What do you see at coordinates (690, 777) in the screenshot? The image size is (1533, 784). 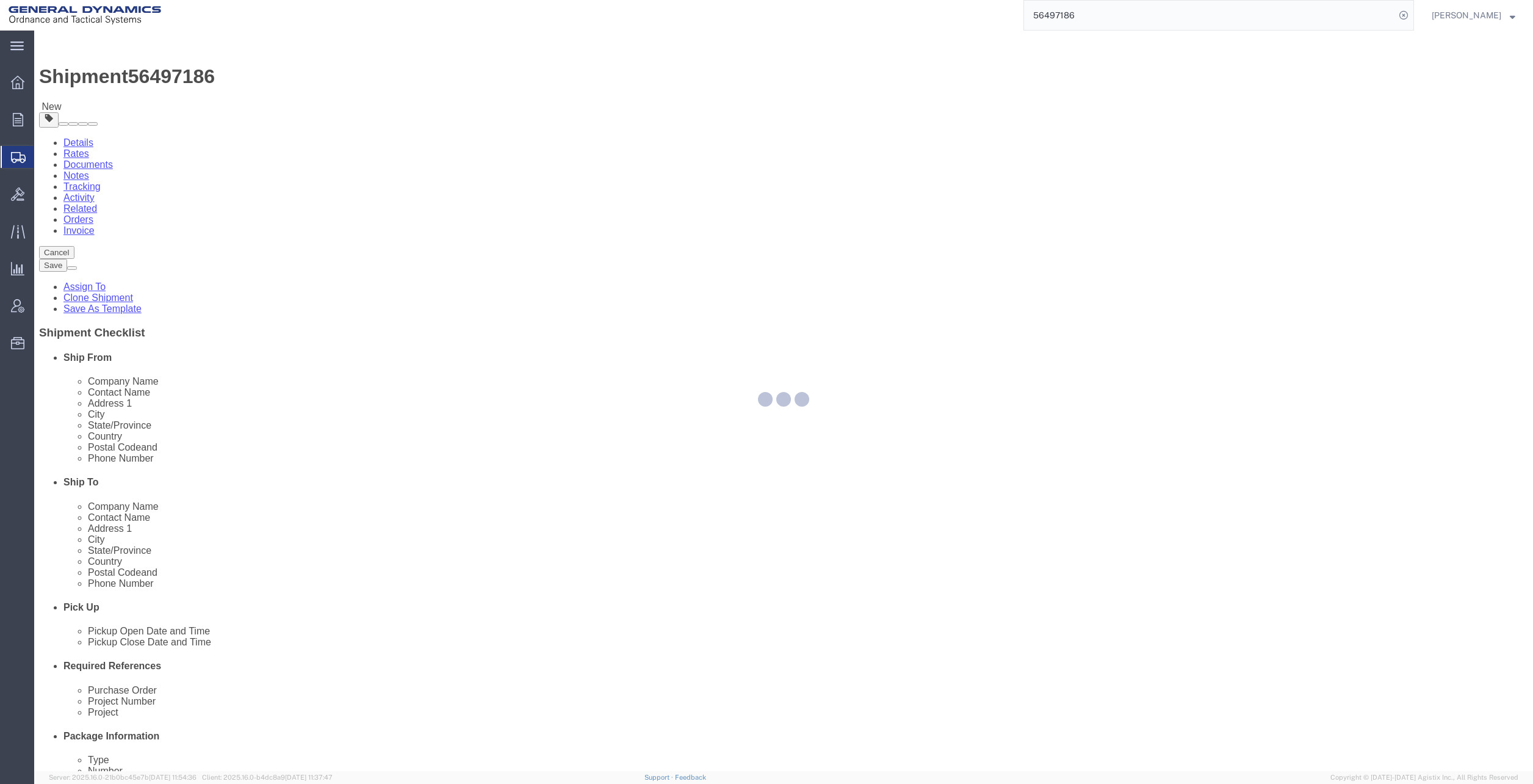 I see `a: Feedback` at bounding box center [690, 777].